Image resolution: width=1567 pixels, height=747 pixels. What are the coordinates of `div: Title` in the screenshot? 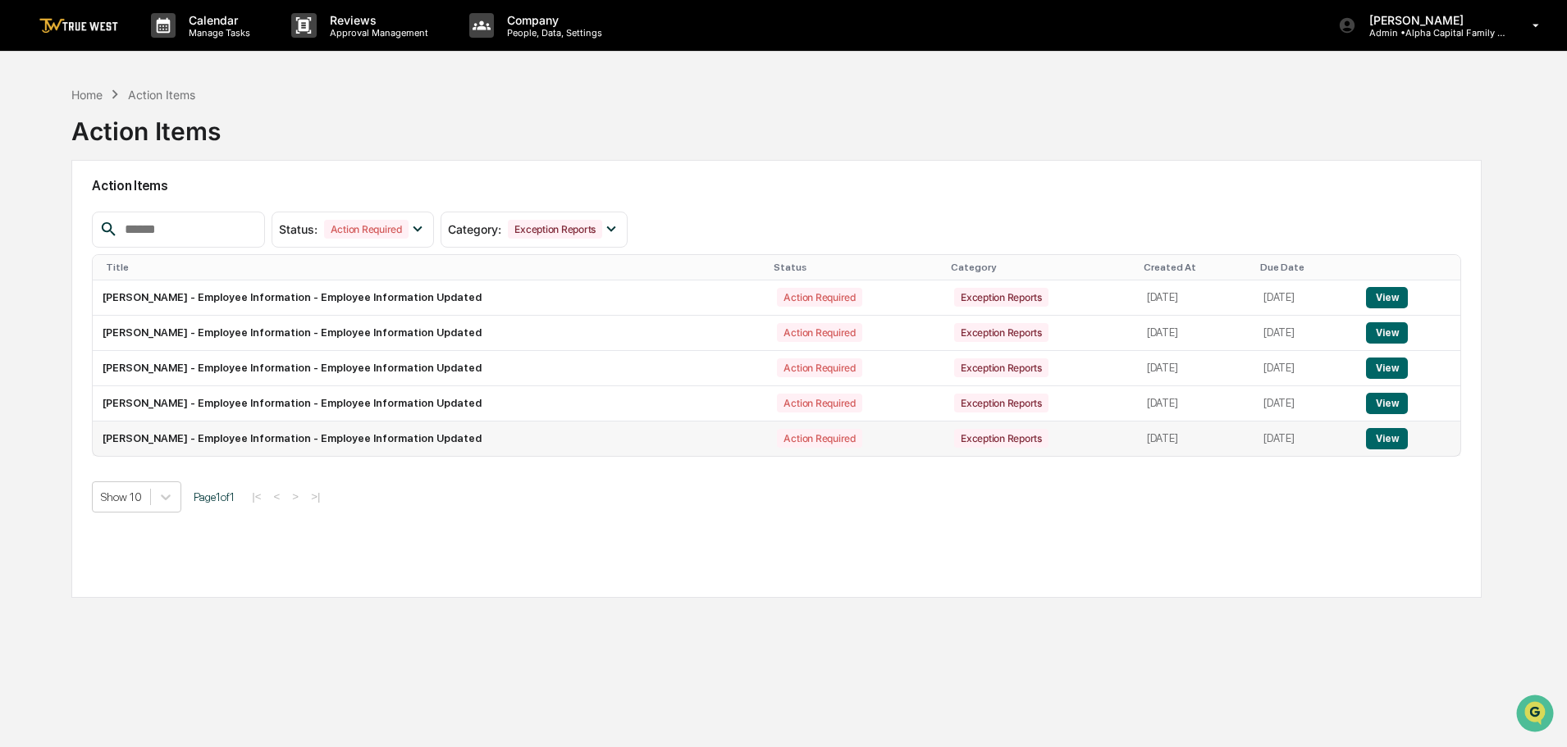 It's located at (433, 267).